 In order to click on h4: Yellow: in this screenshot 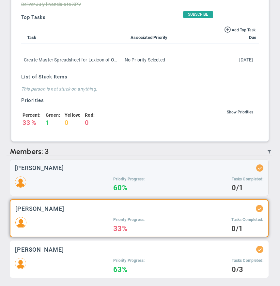, I will do `click(73, 115)`.